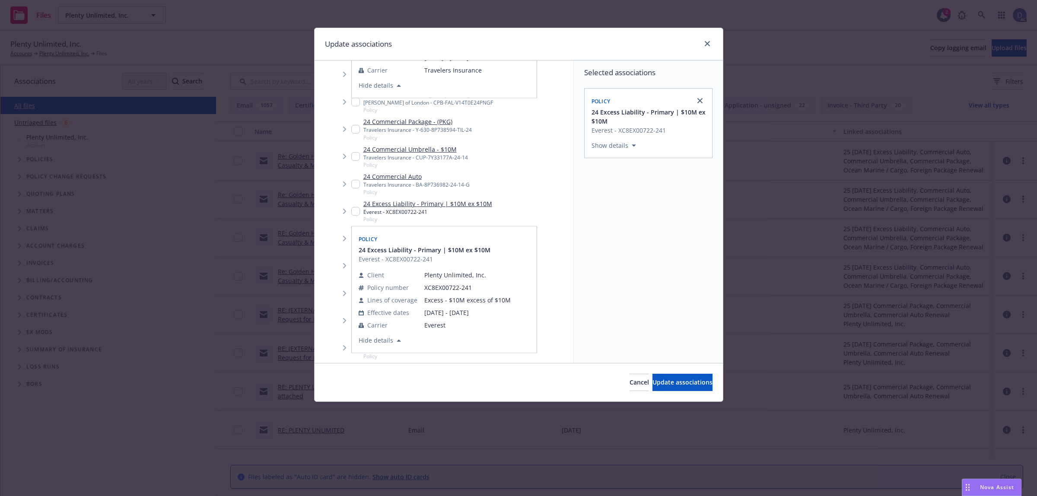 The height and width of the screenshot is (496, 1037). I want to click on span: Everest, so click(467, 325).